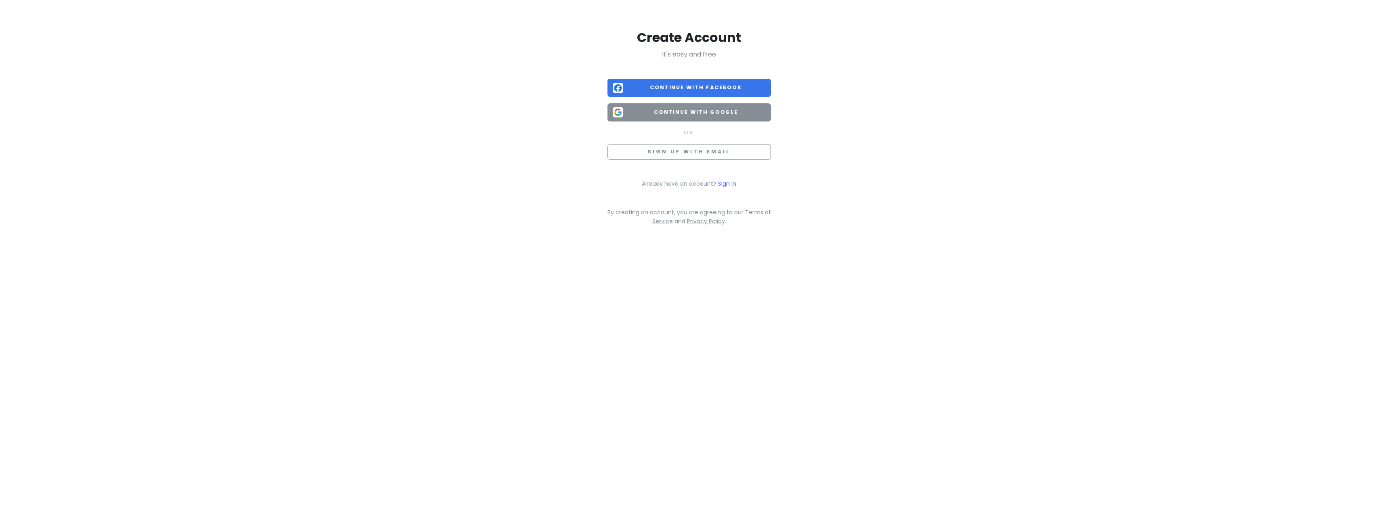 The width and height of the screenshot is (1378, 513). Describe the element at coordinates (696, 112) in the screenshot. I see `span: Continue with Google` at that location.